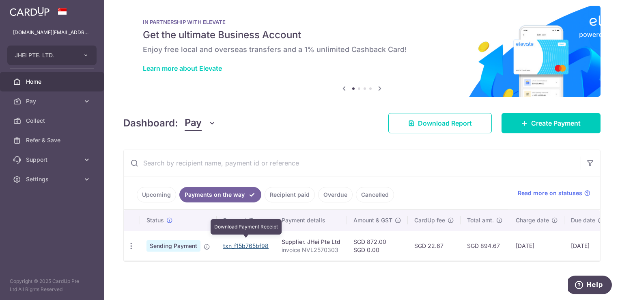 The width and height of the screenshot is (620, 300). What do you see at coordinates (290, 194) in the screenshot?
I see `a: Recipient paid` at bounding box center [290, 194].